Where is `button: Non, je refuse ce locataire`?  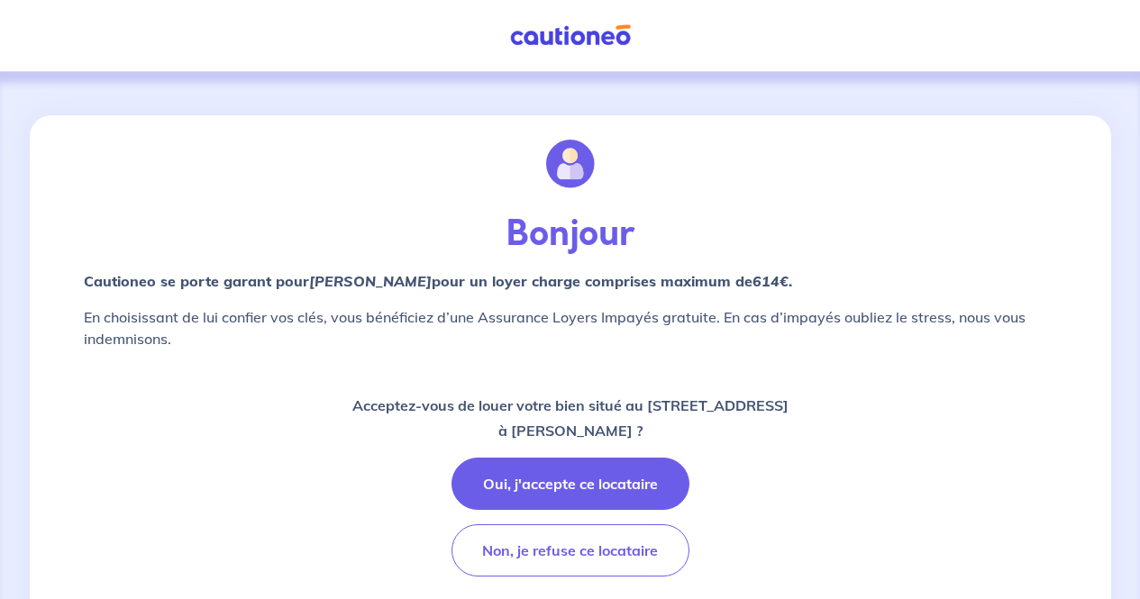 button: Non, je refuse ce locataire is located at coordinates (570, 551).